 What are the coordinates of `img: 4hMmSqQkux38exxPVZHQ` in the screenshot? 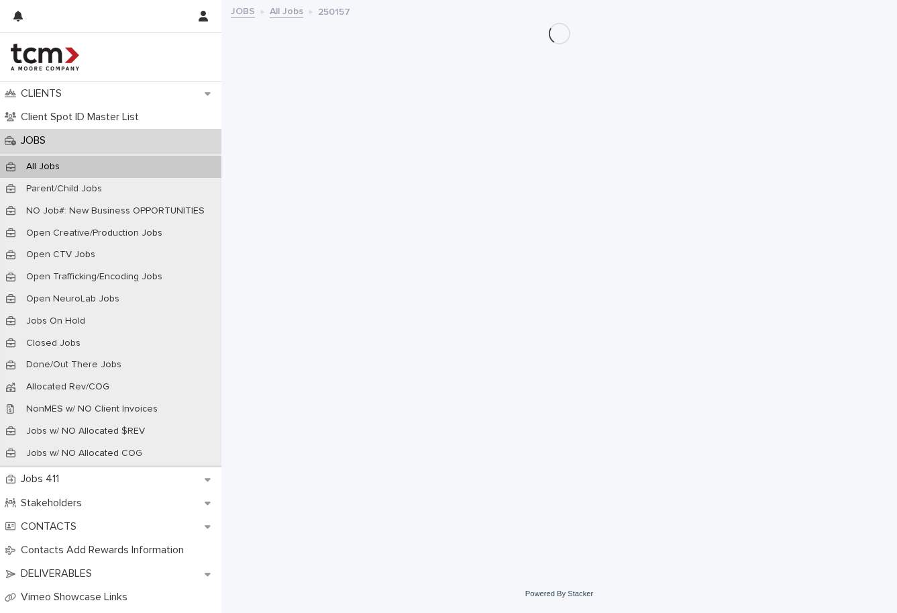 It's located at (45, 57).